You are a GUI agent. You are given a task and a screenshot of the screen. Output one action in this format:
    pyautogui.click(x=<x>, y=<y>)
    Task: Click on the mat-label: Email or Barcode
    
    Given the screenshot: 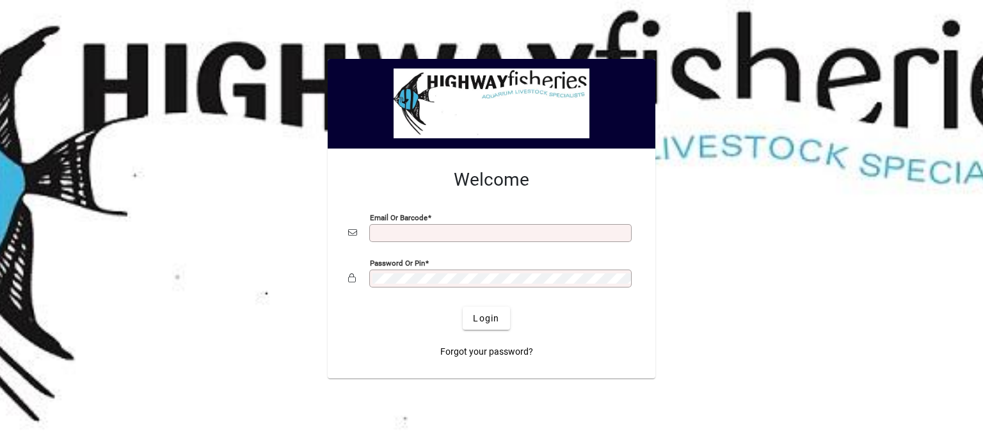 What is the action you would take?
    pyautogui.click(x=399, y=218)
    